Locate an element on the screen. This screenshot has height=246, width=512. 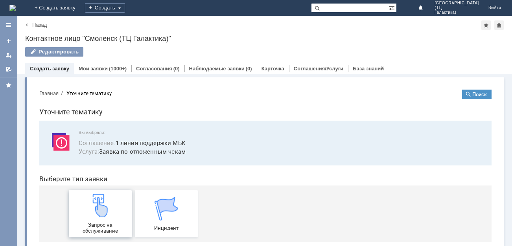
div: Сделать домашней страницей is located at coordinates (499, 25).